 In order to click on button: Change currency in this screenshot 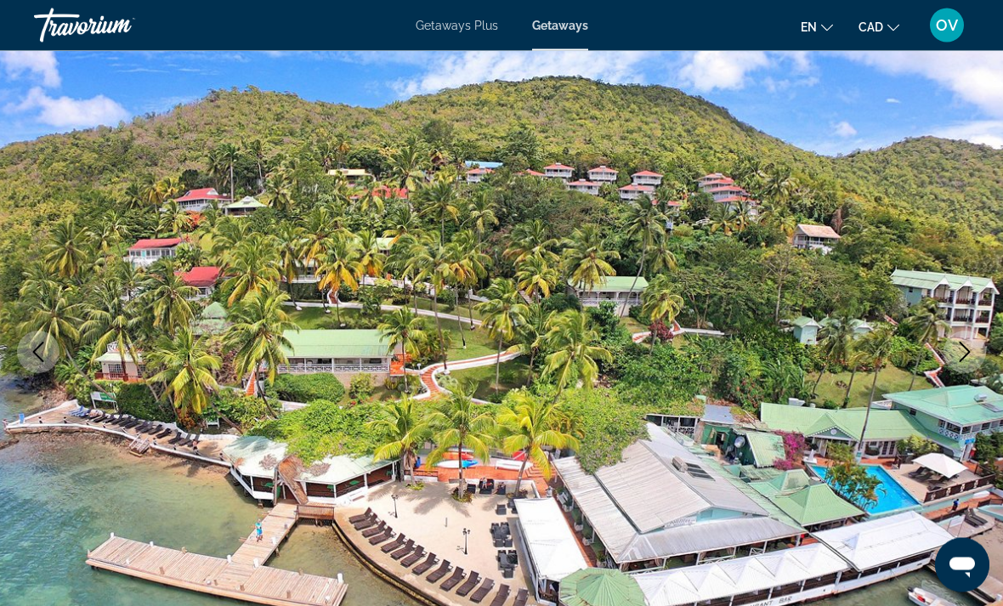, I will do `click(879, 26)`.